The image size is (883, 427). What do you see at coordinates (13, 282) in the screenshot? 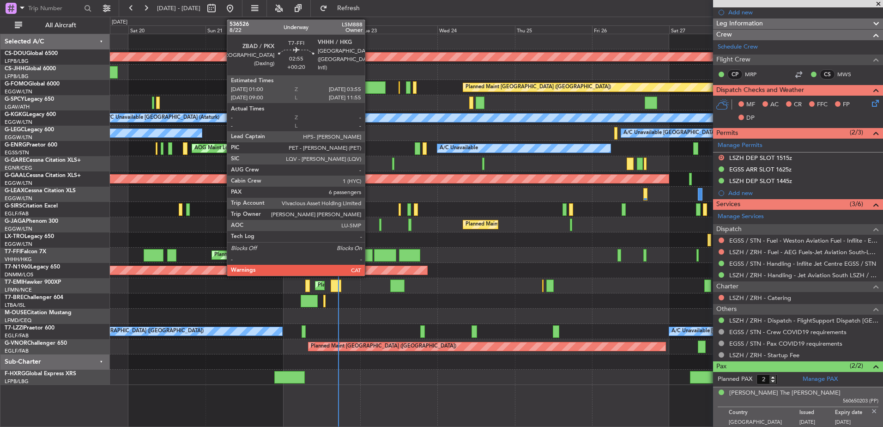
I see `span: T7-EMI` at bounding box center [13, 282].